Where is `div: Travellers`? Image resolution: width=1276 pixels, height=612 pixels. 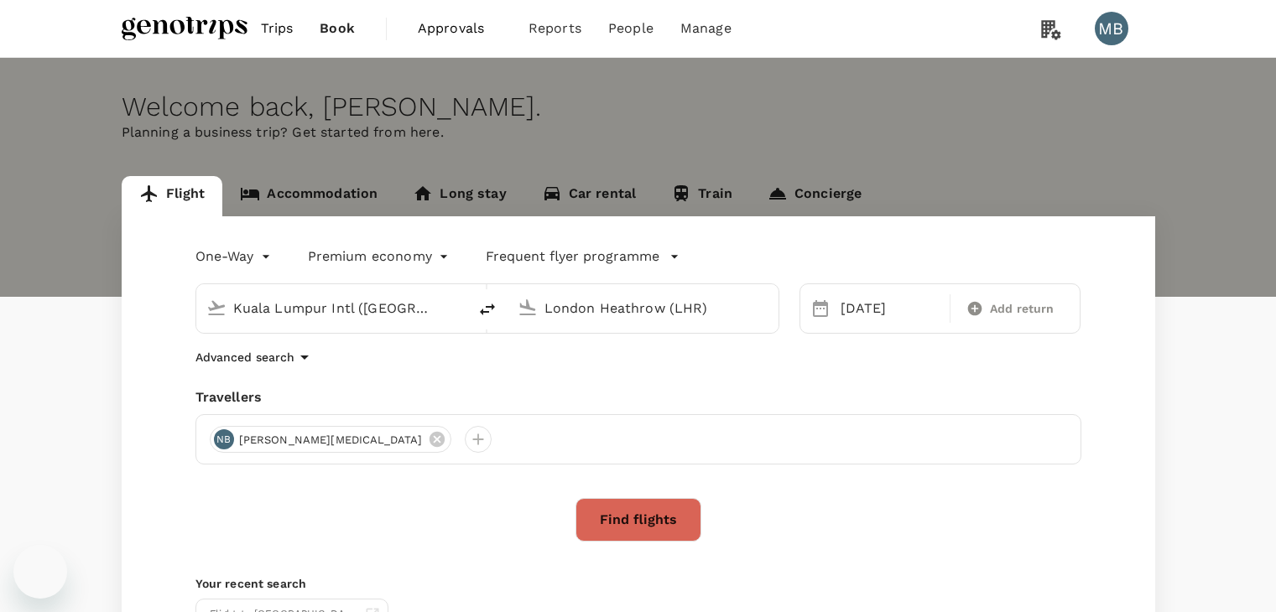 div: Travellers is located at coordinates (638, 398).